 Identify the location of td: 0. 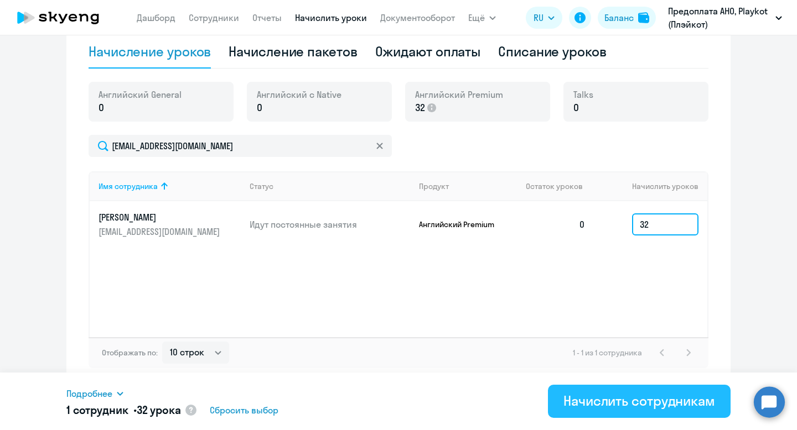
(556, 225).